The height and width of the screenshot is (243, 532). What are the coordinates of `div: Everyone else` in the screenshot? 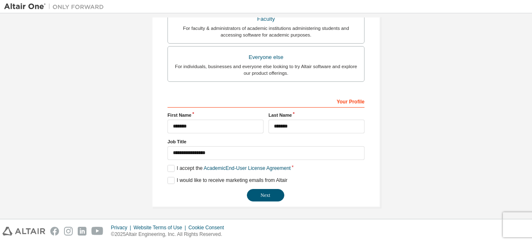 It's located at (266, 57).